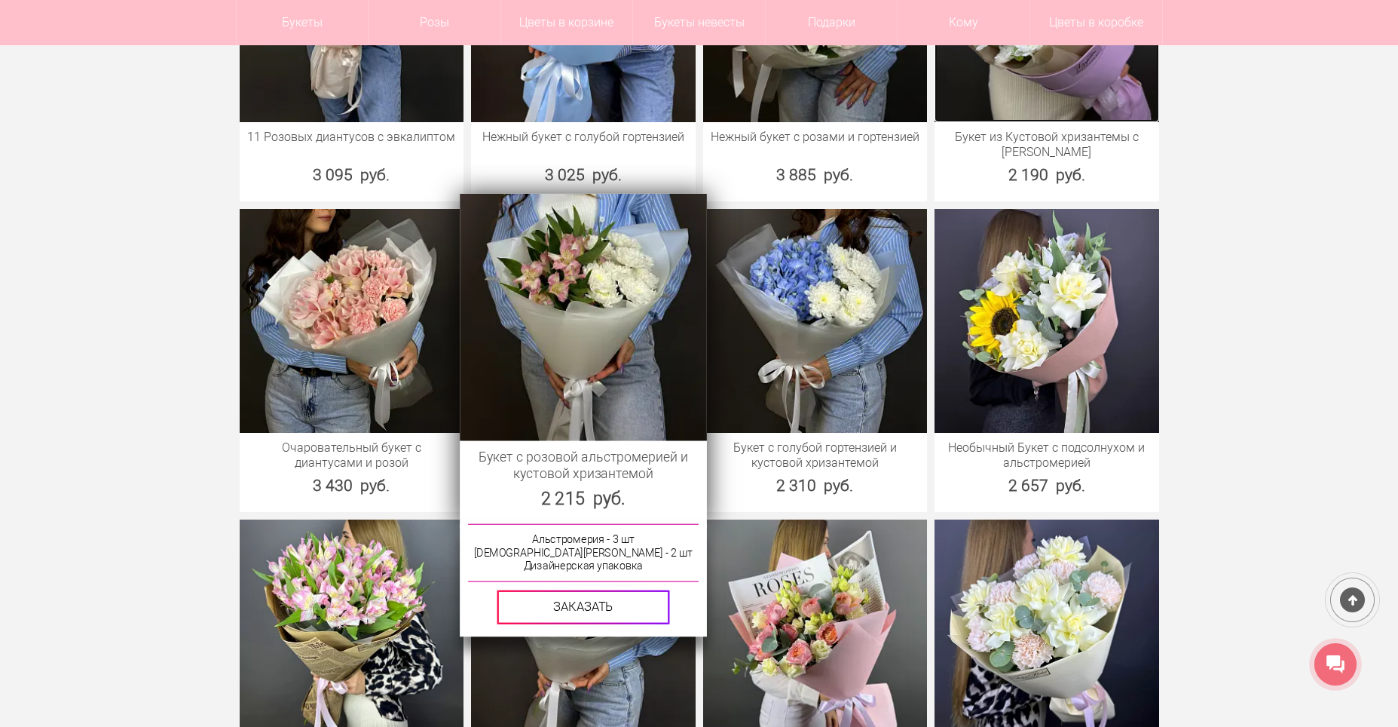 This screenshot has width=1398, height=727. I want to click on div: 2 657 руб., so click(1047, 485).